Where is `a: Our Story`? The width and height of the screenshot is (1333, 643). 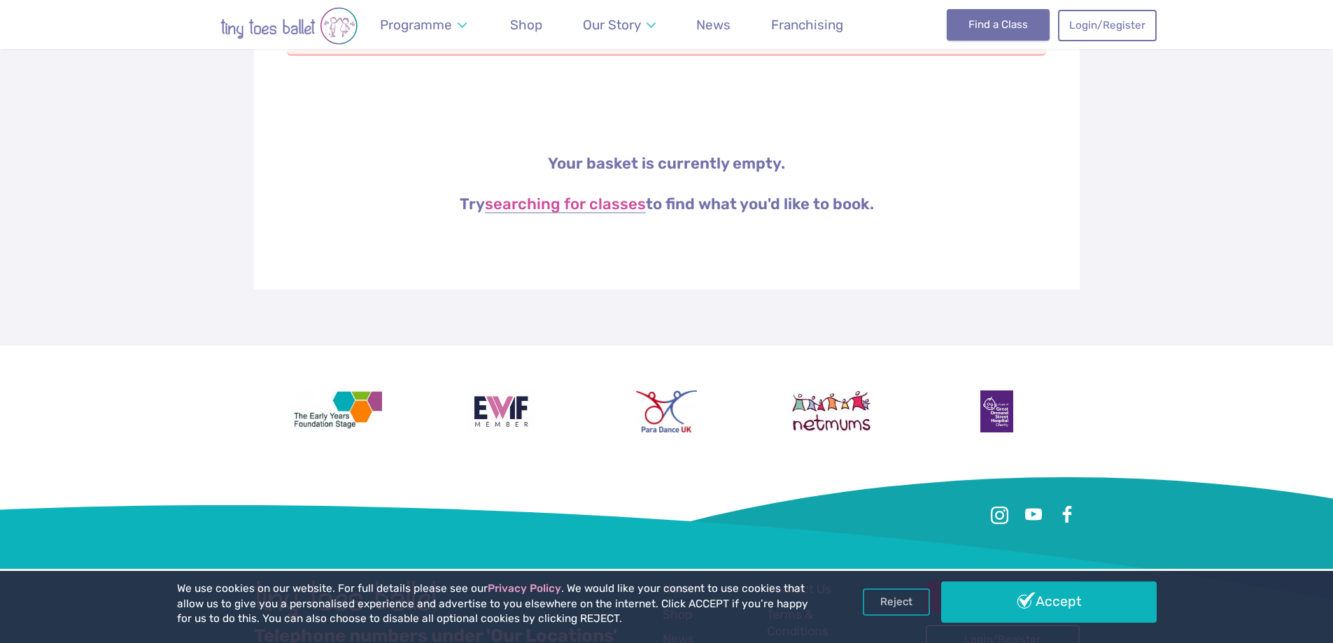
a: Our Story is located at coordinates (618, 24).